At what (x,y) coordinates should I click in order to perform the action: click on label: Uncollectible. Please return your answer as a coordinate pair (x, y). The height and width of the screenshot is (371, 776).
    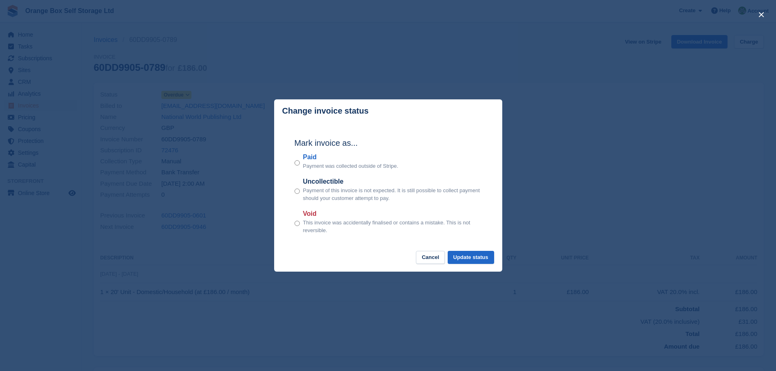
    Looking at the image, I should click on (392, 182).